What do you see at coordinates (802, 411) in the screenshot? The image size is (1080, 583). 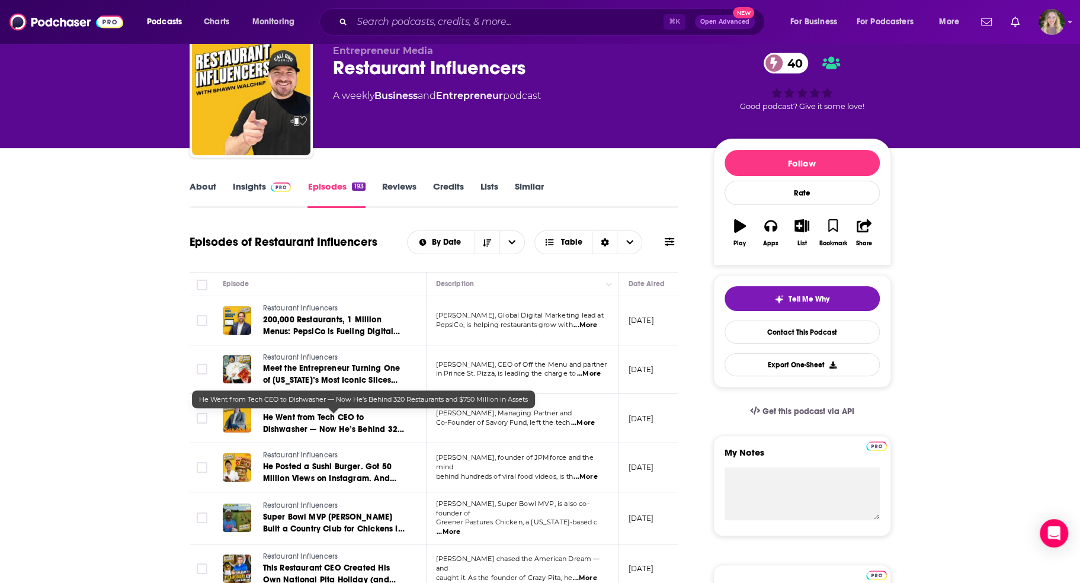 I see `a: Get this podcast via API` at bounding box center [802, 411].